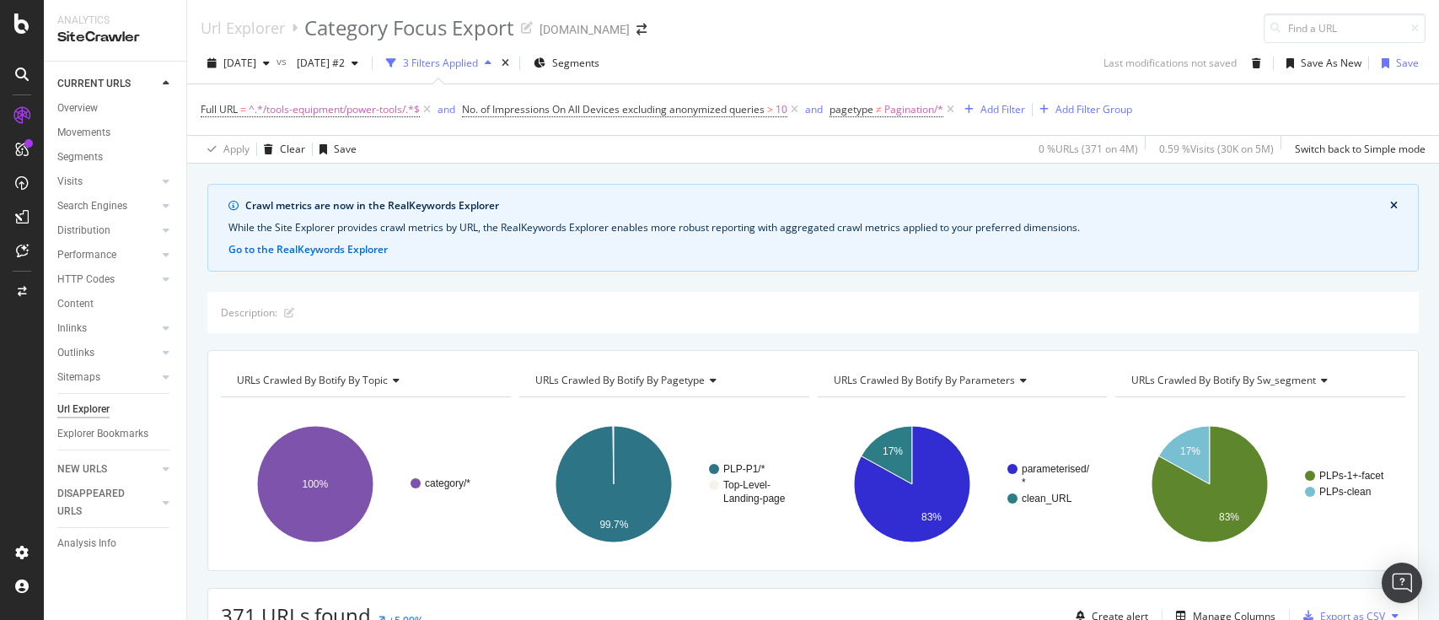  What do you see at coordinates (115, 543) in the screenshot?
I see `a: Analysis Info` at bounding box center [115, 543].